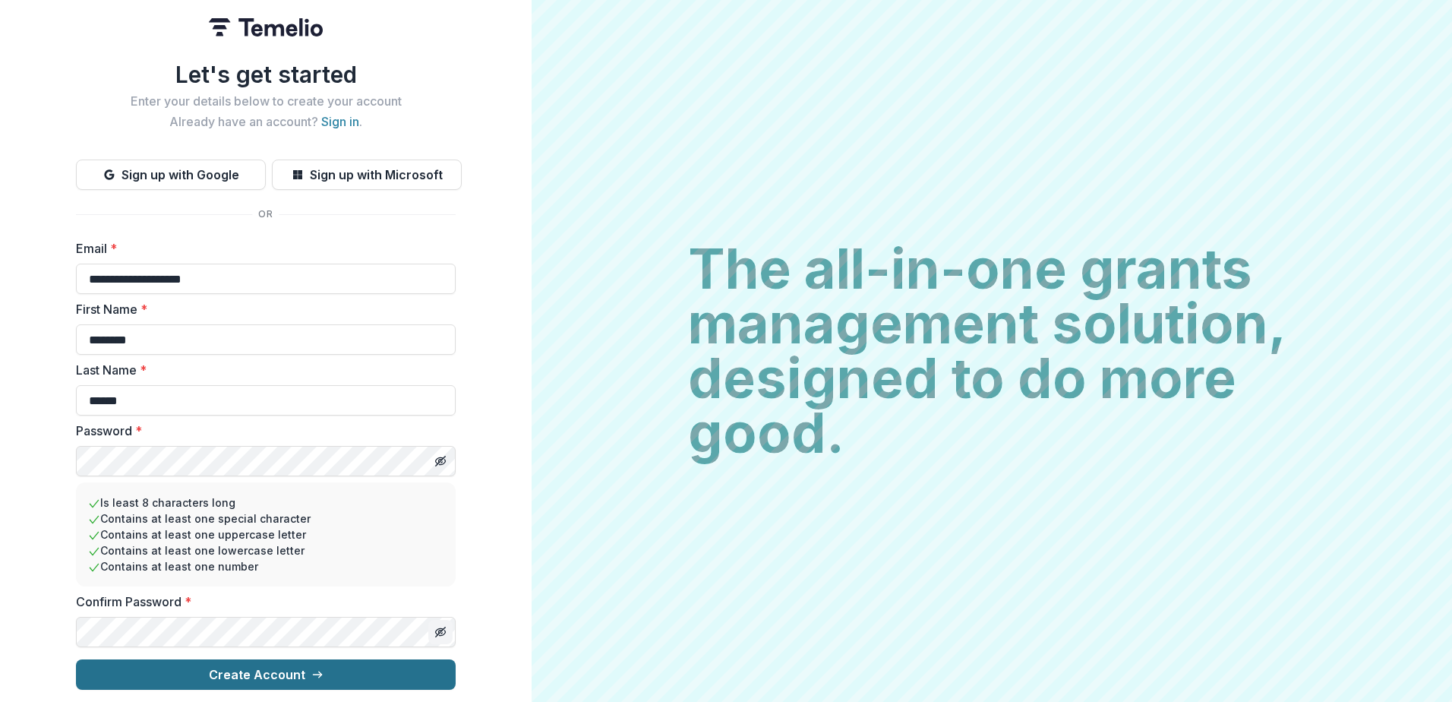  Describe the element at coordinates (266, 121) in the screenshot. I see `h2: Already have an account? .` at that location.